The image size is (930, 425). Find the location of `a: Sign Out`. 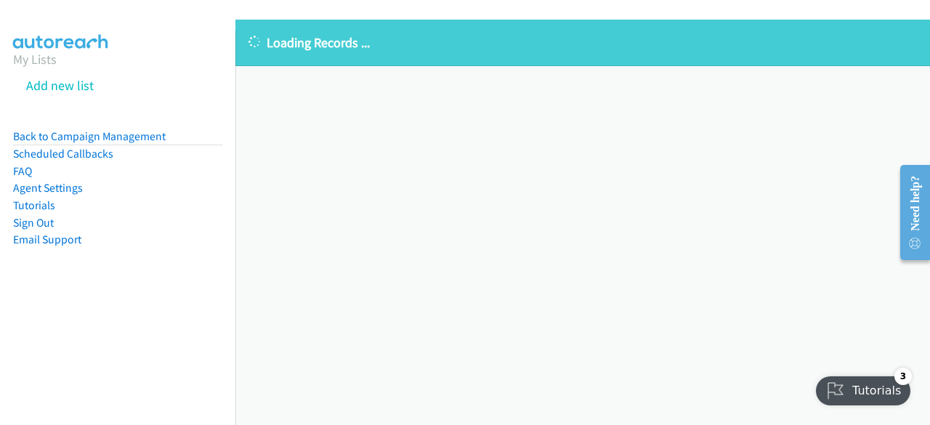

a: Sign Out is located at coordinates (33, 222).